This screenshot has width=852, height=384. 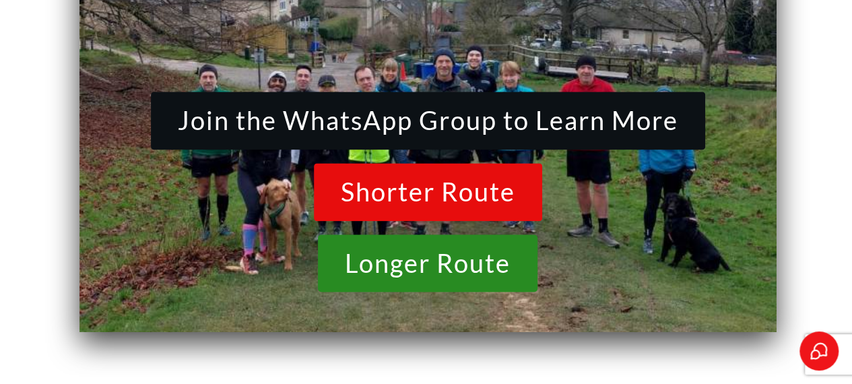 What do you see at coordinates (428, 192) in the screenshot?
I see `span: Shorter Route` at bounding box center [428, 192].